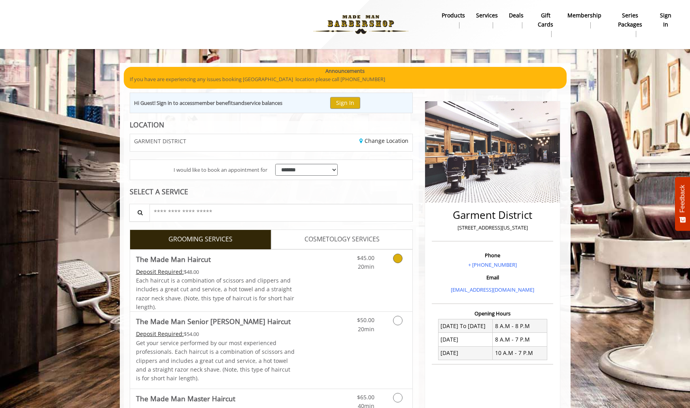  I want to click on span: $50.00, so click(366, 319).